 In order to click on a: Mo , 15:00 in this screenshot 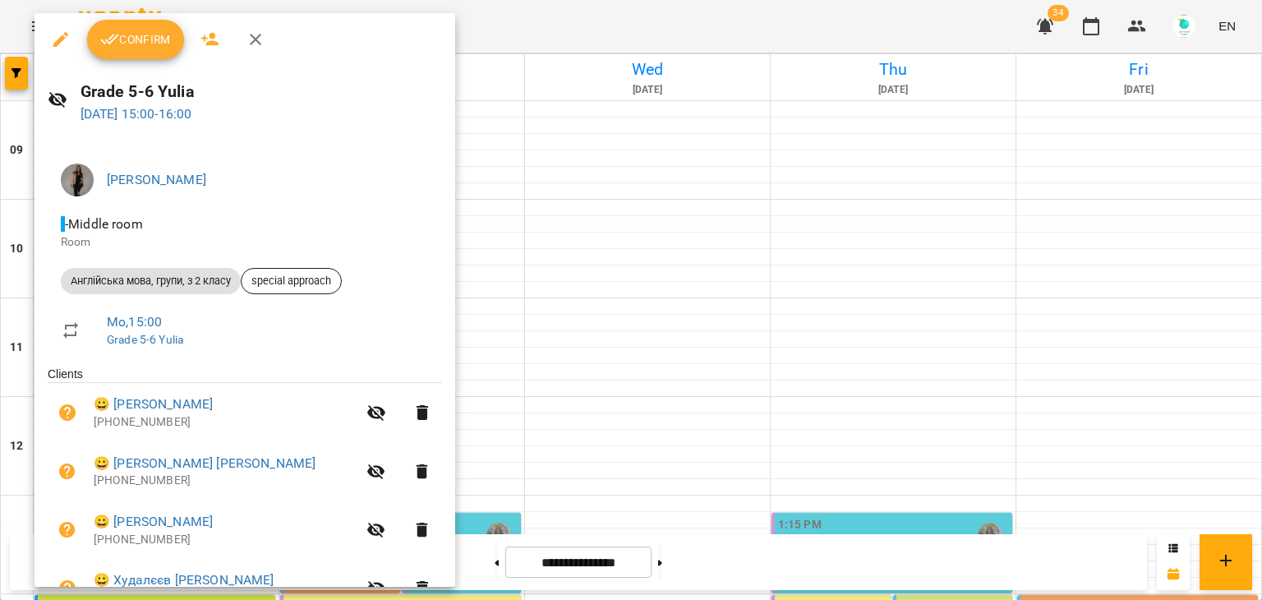, I will do `click(134, 321)`.